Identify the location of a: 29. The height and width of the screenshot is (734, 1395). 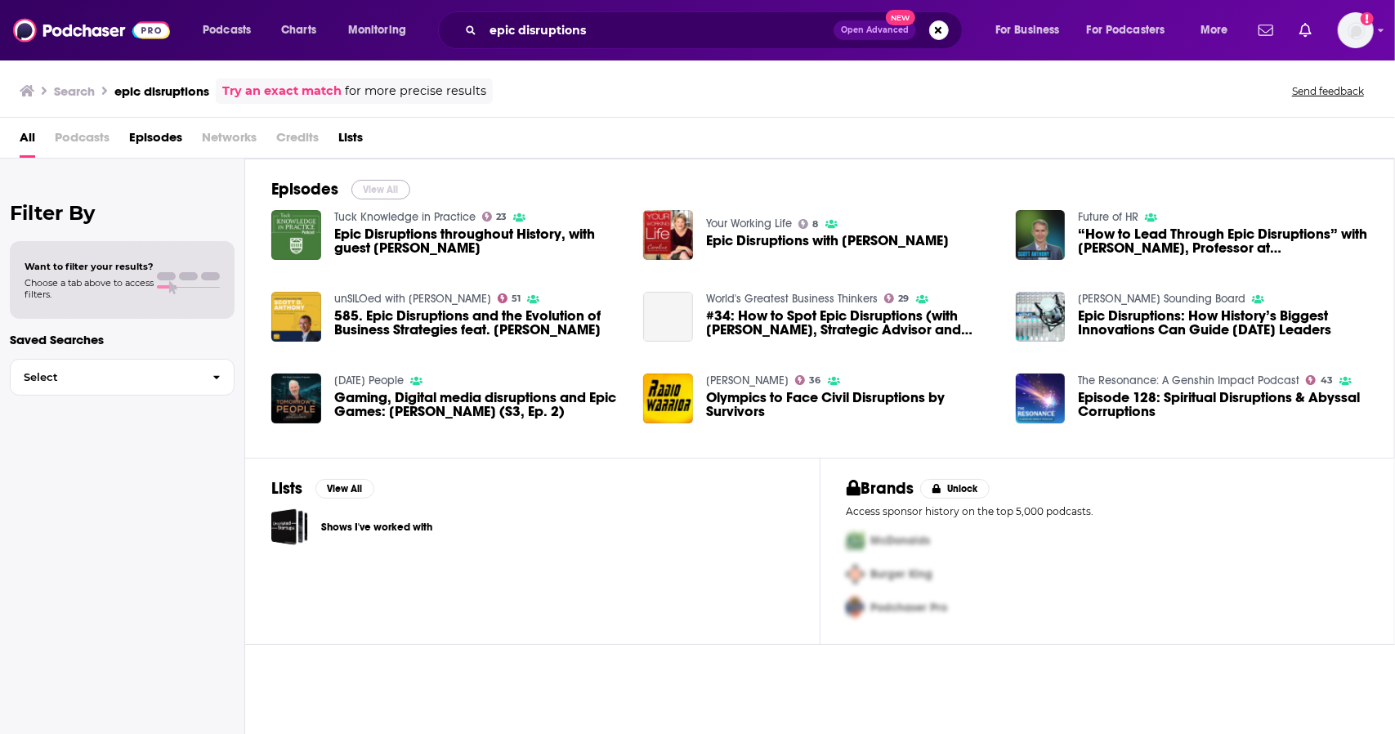
(897, 298).